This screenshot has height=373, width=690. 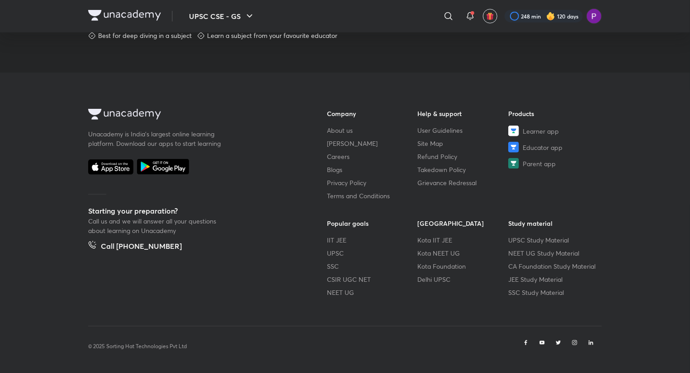 What do you see at coordinates (553, 223) in the screenshot?
I see `h6: Study material` at bounding box center [553, 223].